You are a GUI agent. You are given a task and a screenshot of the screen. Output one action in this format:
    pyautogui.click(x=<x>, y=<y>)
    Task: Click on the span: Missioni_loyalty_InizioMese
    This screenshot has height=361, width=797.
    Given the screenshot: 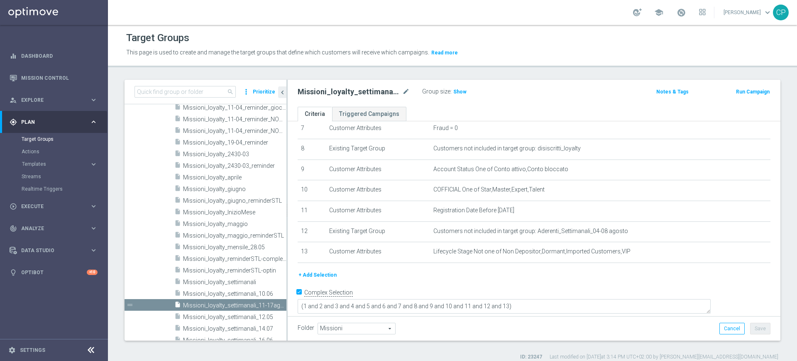 What is the action you would take?
    pyautogui.click(x=234, y=212)
    